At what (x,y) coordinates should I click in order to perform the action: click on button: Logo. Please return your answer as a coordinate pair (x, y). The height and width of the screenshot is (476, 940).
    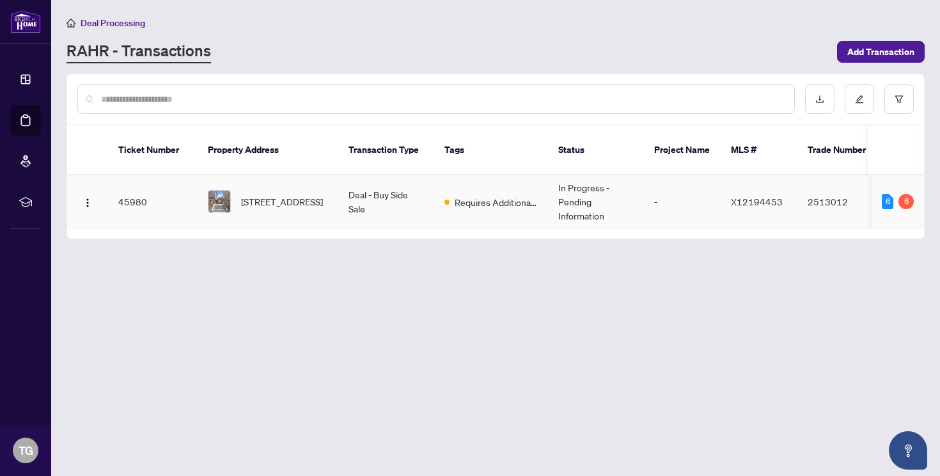
    Looking at the image, I should click on (88, 201).